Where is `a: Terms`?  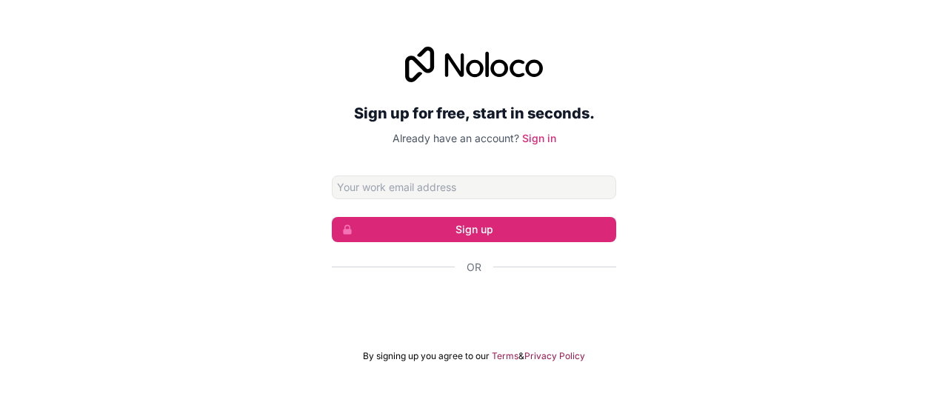 a: Terms is located at coordinates (505, 356).